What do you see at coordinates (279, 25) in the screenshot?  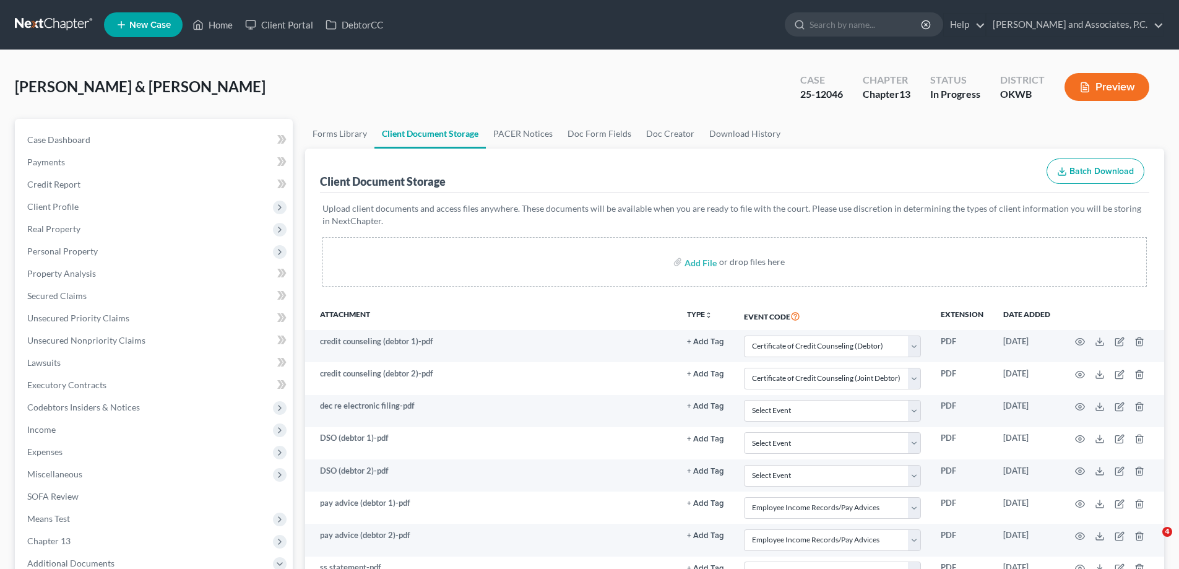 I see `a: Client Portal` at bounding box center [279, 25].